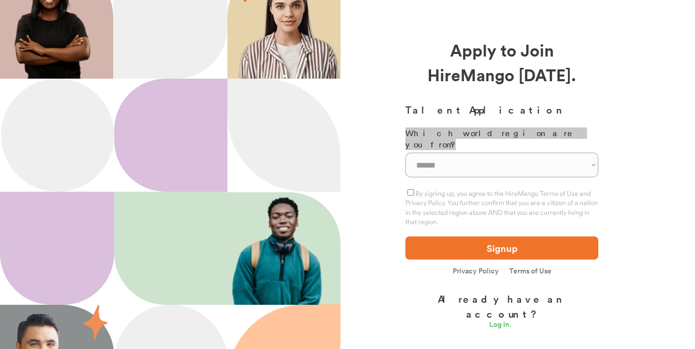  I want to click on button: Signup, so click(502, 248).